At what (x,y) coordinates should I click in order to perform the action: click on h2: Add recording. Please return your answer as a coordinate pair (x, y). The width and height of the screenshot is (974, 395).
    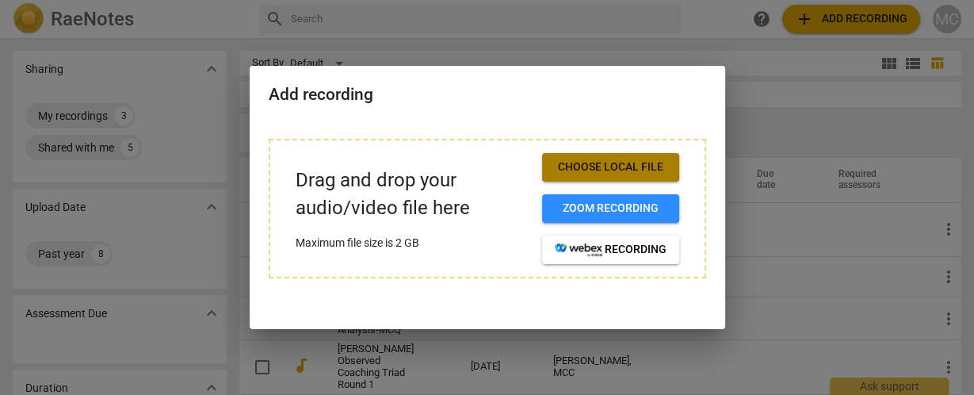
    Looking at the image, I should click on (487, 94).